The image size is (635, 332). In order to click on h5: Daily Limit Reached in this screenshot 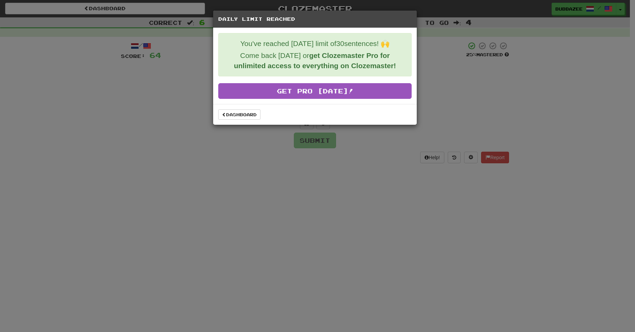, I will do `click(315, 19)`.